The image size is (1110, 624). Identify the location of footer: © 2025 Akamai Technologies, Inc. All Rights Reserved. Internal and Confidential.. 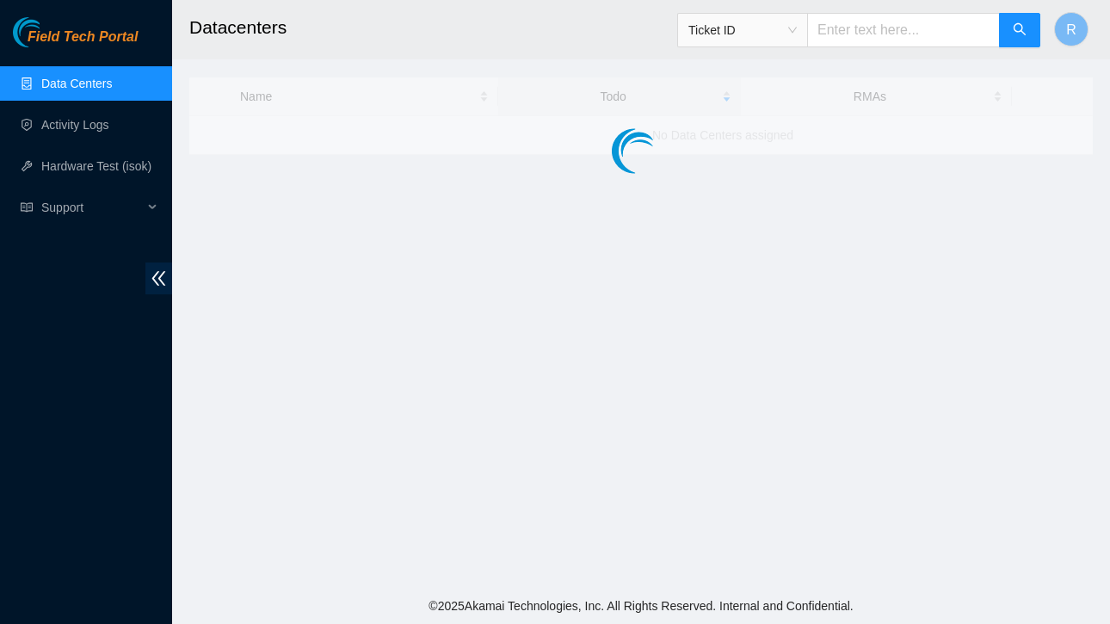
(641, 606).